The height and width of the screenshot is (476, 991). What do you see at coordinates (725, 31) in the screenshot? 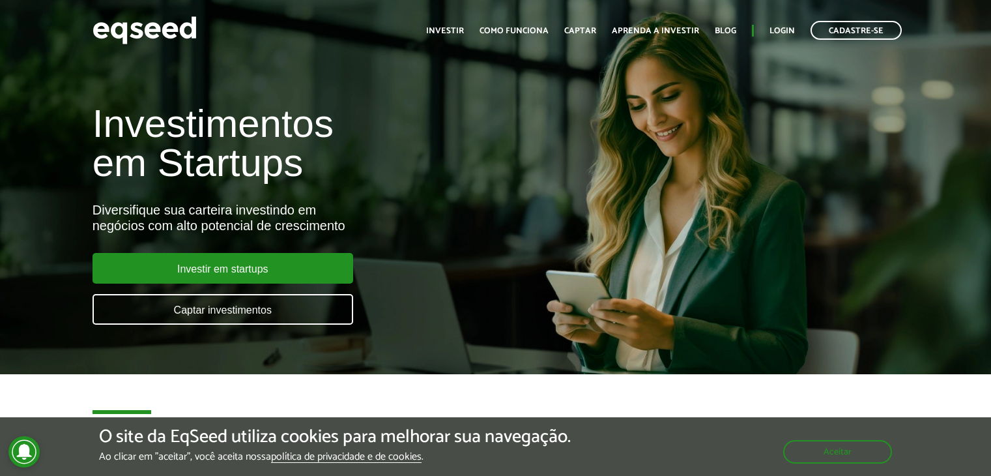
I see `a: Blog` at bounding box center [725, 31].